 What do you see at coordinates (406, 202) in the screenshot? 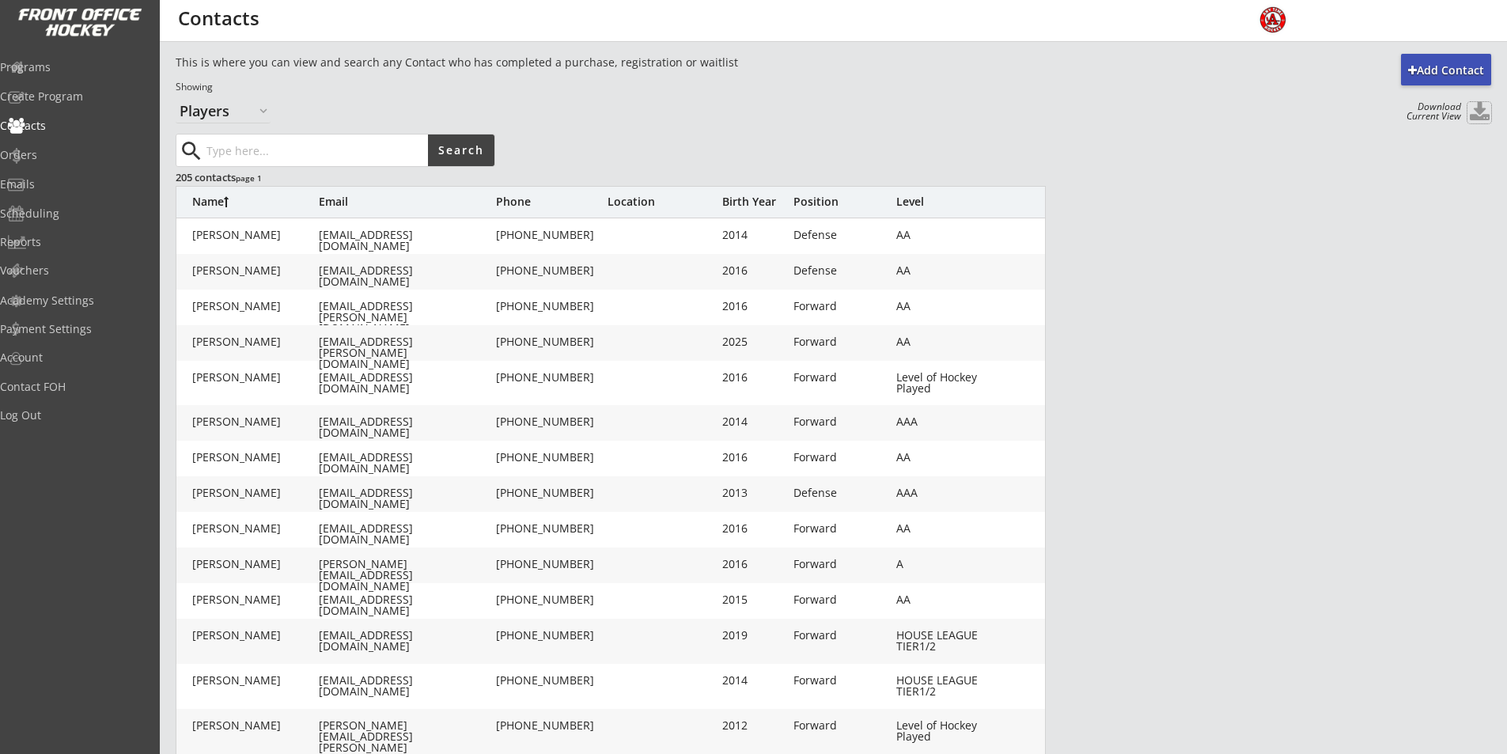
I see `div: Email` at bounding box center [406, 202].